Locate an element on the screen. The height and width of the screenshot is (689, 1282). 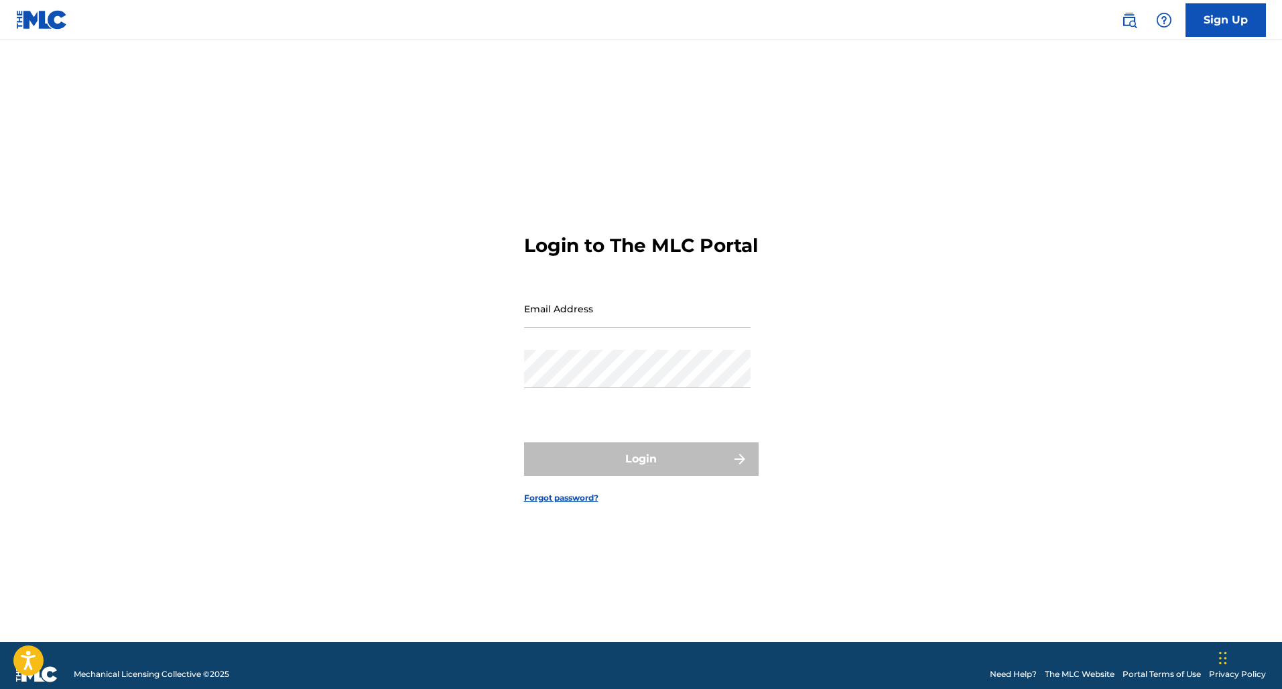
span: Mechanical Licensing Collective © 2025 is located at coordinates (151, 674).